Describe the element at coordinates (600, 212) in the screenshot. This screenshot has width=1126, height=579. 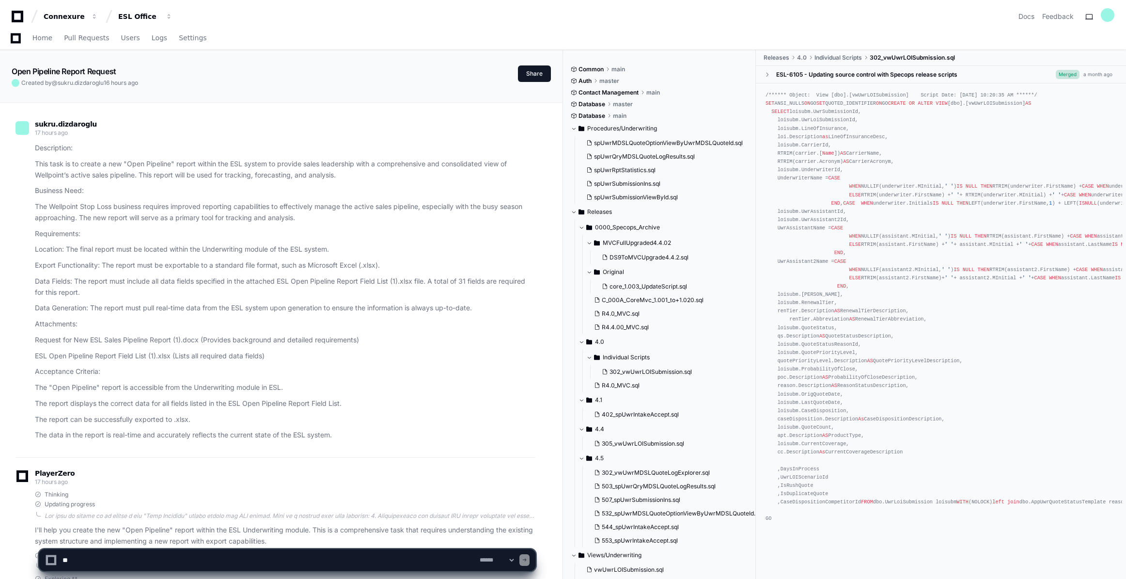
I see `span: Releases` at that location.